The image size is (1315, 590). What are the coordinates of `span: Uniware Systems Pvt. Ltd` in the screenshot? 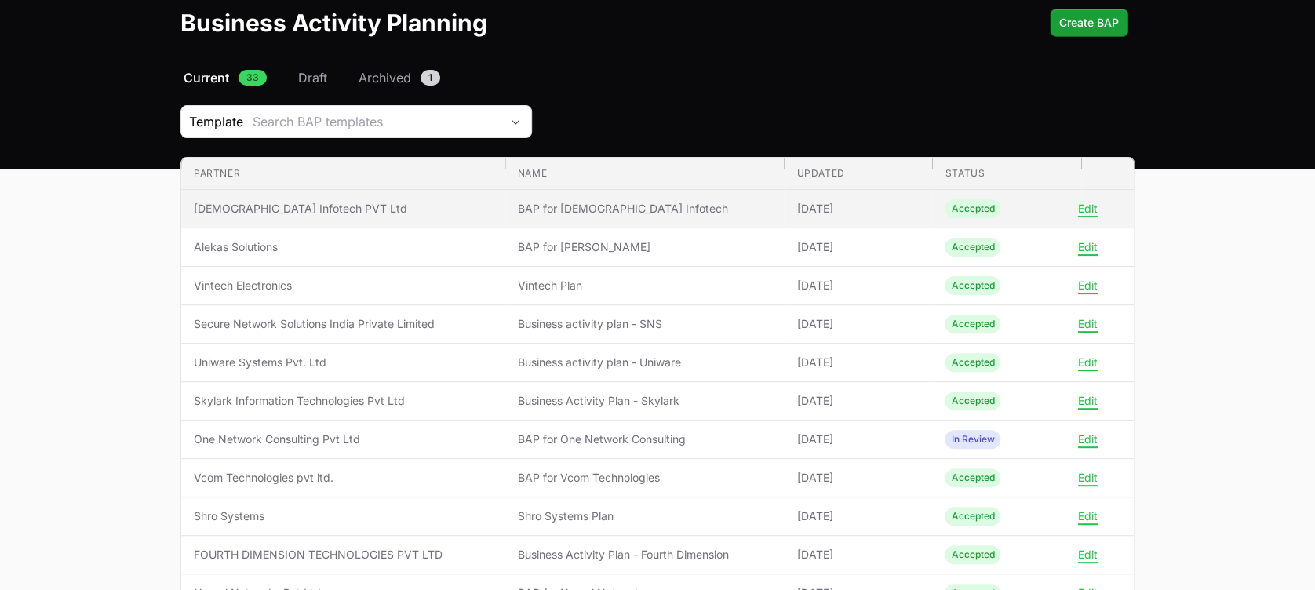 It's located at (343, 363).